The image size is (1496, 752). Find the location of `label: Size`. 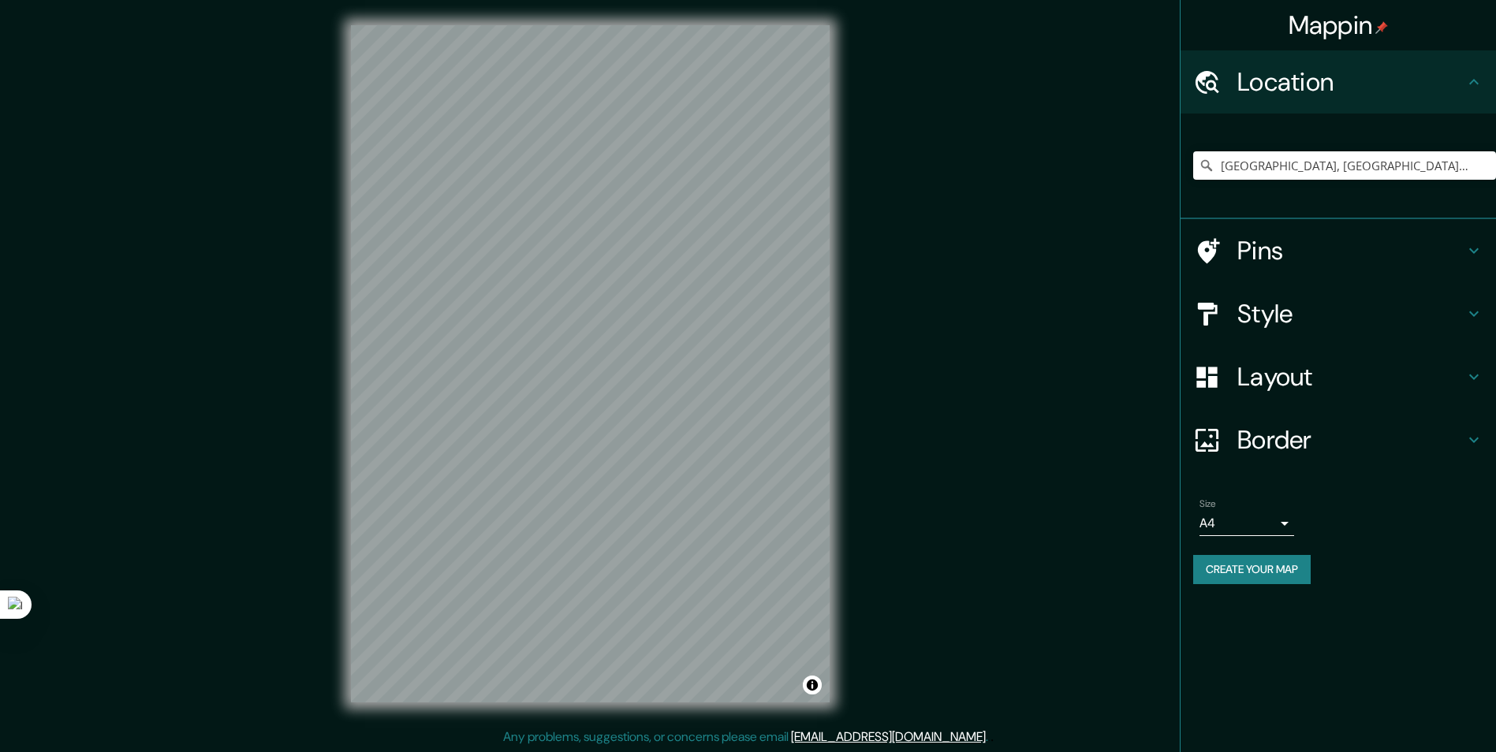

label: Size is located at coordinates (1207, 504).